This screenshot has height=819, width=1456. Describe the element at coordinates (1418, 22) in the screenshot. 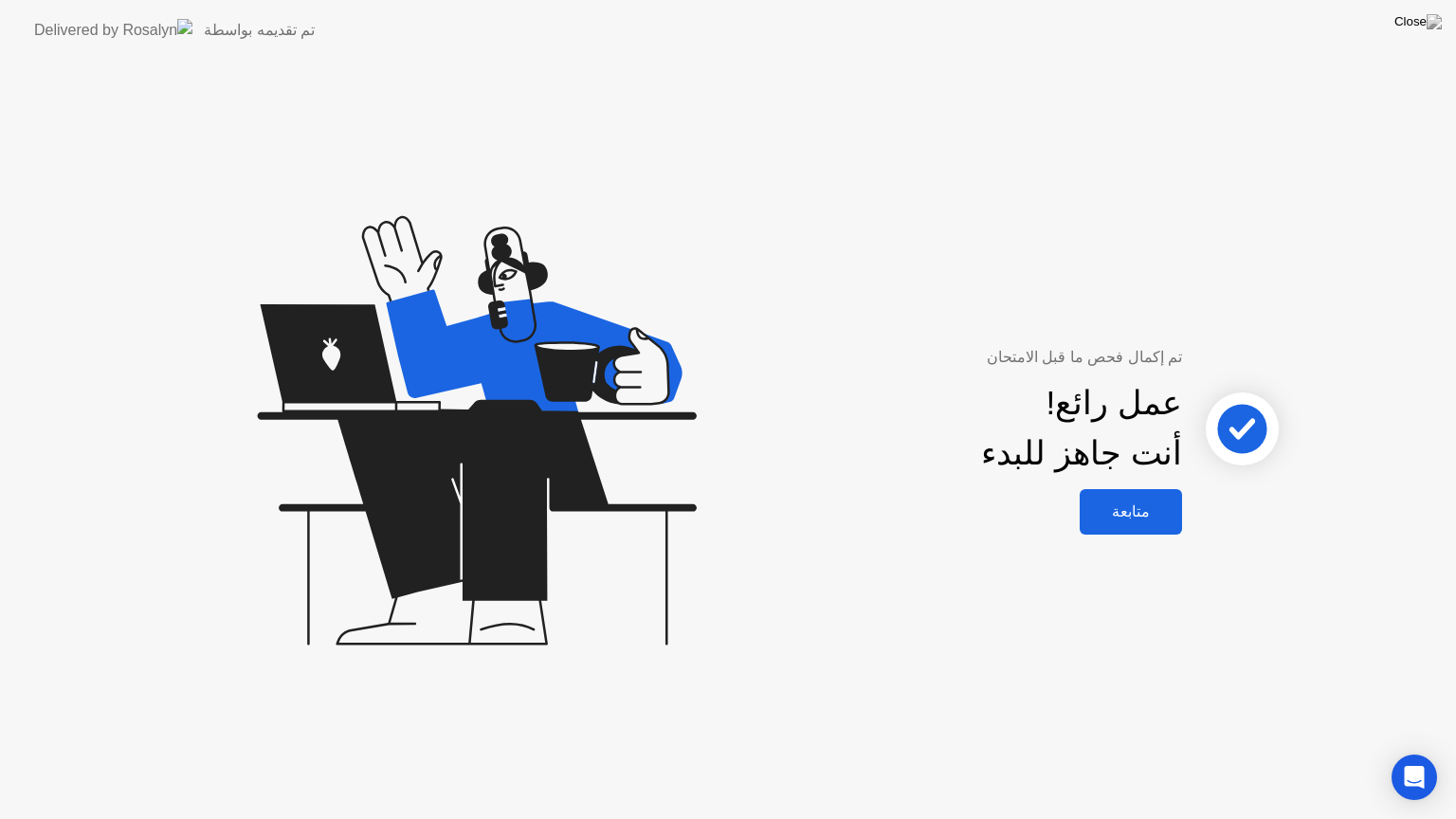

I see `img: Close` at that location.